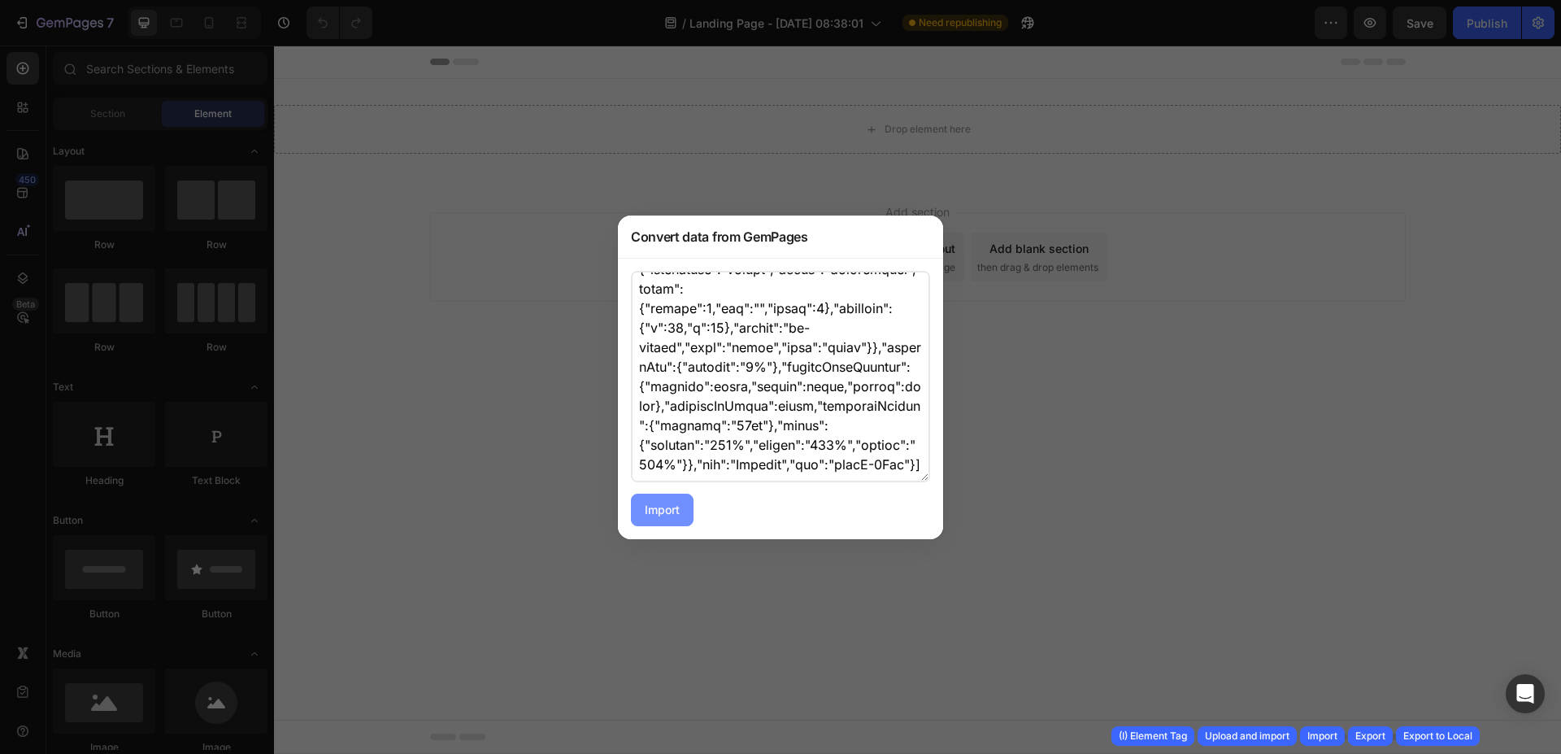  I want to click on button: (I) Element Tag, so click(1153, 736).